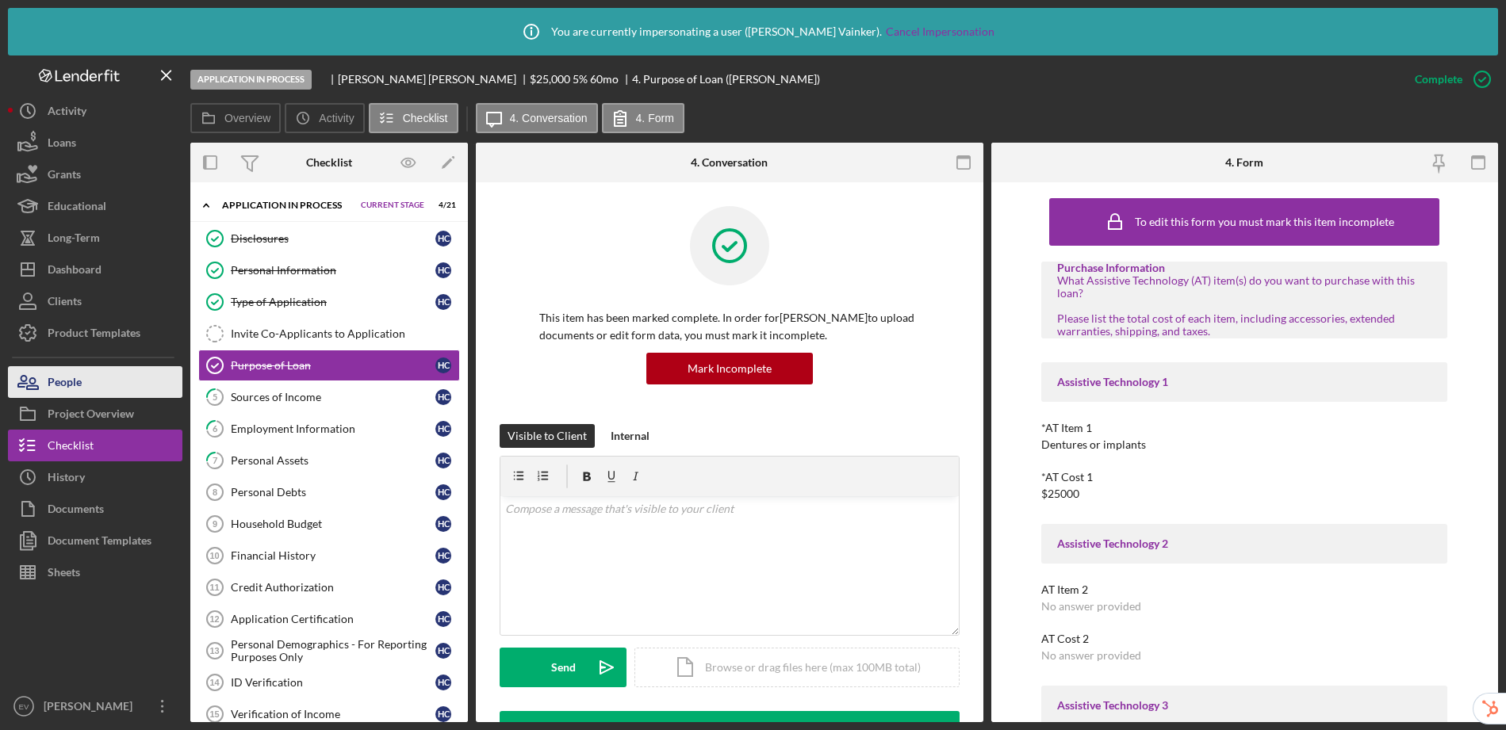  Describe the element at coordinates (95, 206) in the screenshot. I see `button: Educational` at that location.